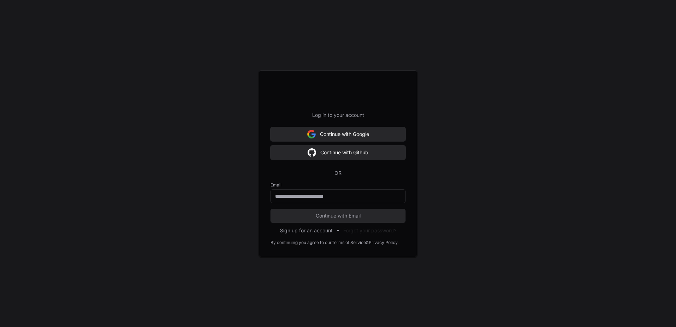 This screenshot has height=327, width=676. Describe the element at coordinates (338, 153) in the screenshot. I see `button: Continue with Github` at that location.